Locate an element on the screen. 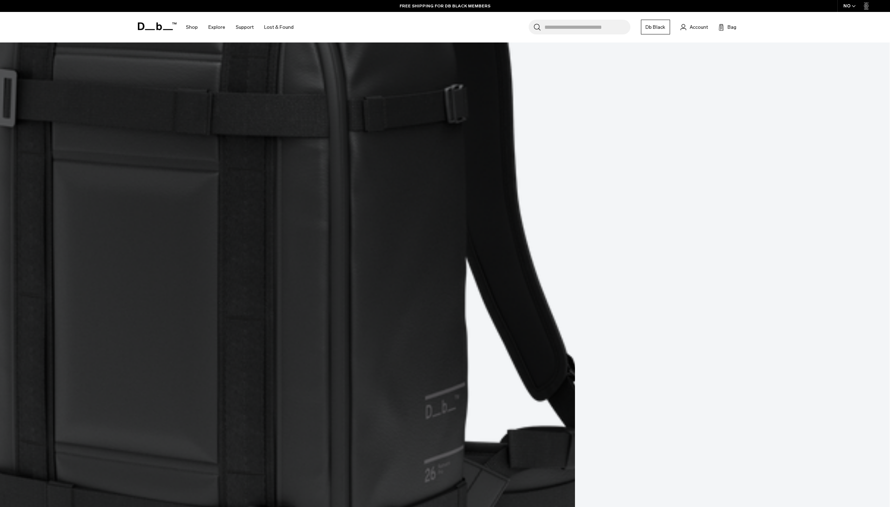  a: Support is located at coordinates (245, 27).